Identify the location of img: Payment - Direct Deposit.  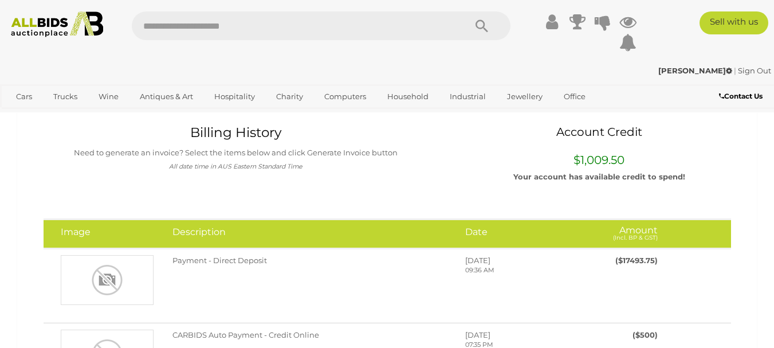
(107, 280).